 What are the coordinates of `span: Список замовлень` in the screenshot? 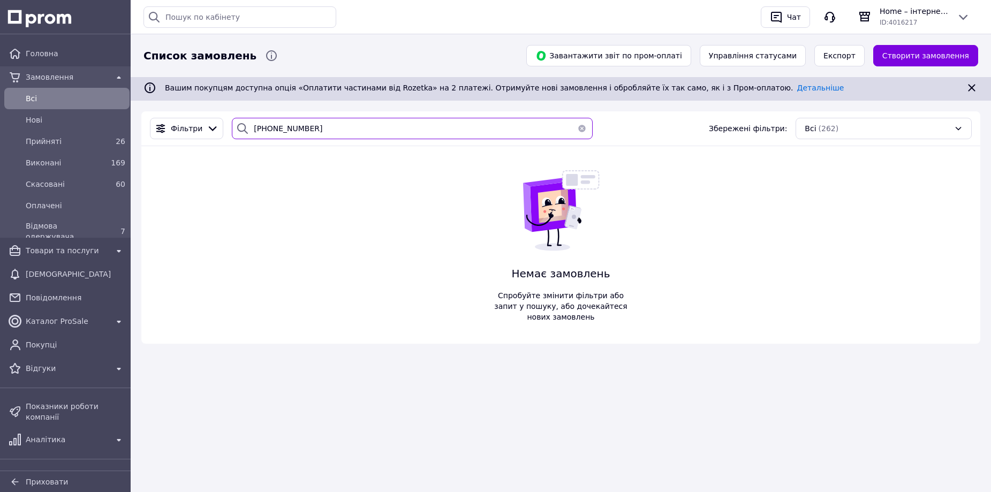 It's located at (200, 56).